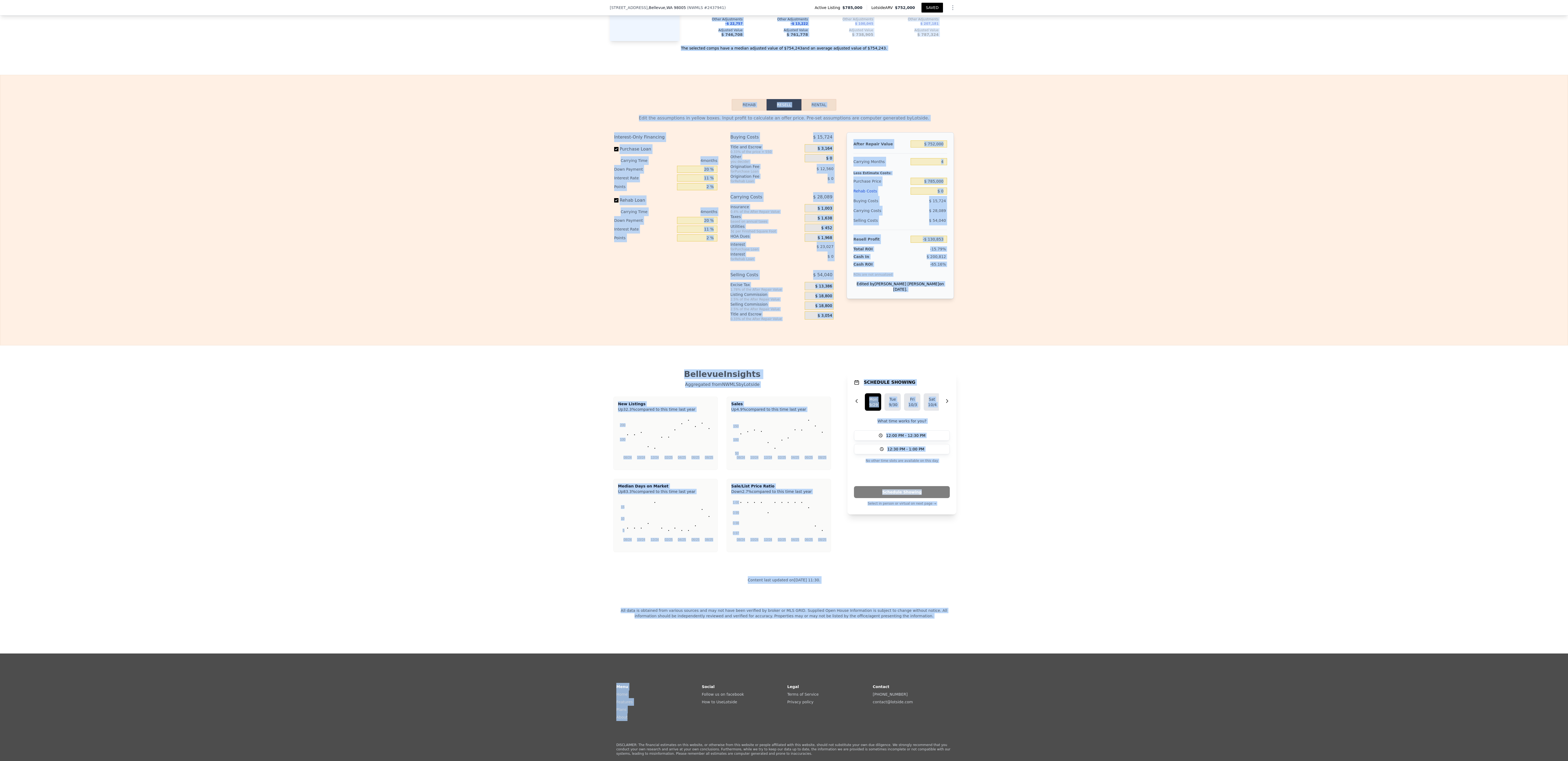 The image size is (1568, 761). Describe the element at coordinates (736, 513) in the screenshot. I see `text: 0.99` at that location.